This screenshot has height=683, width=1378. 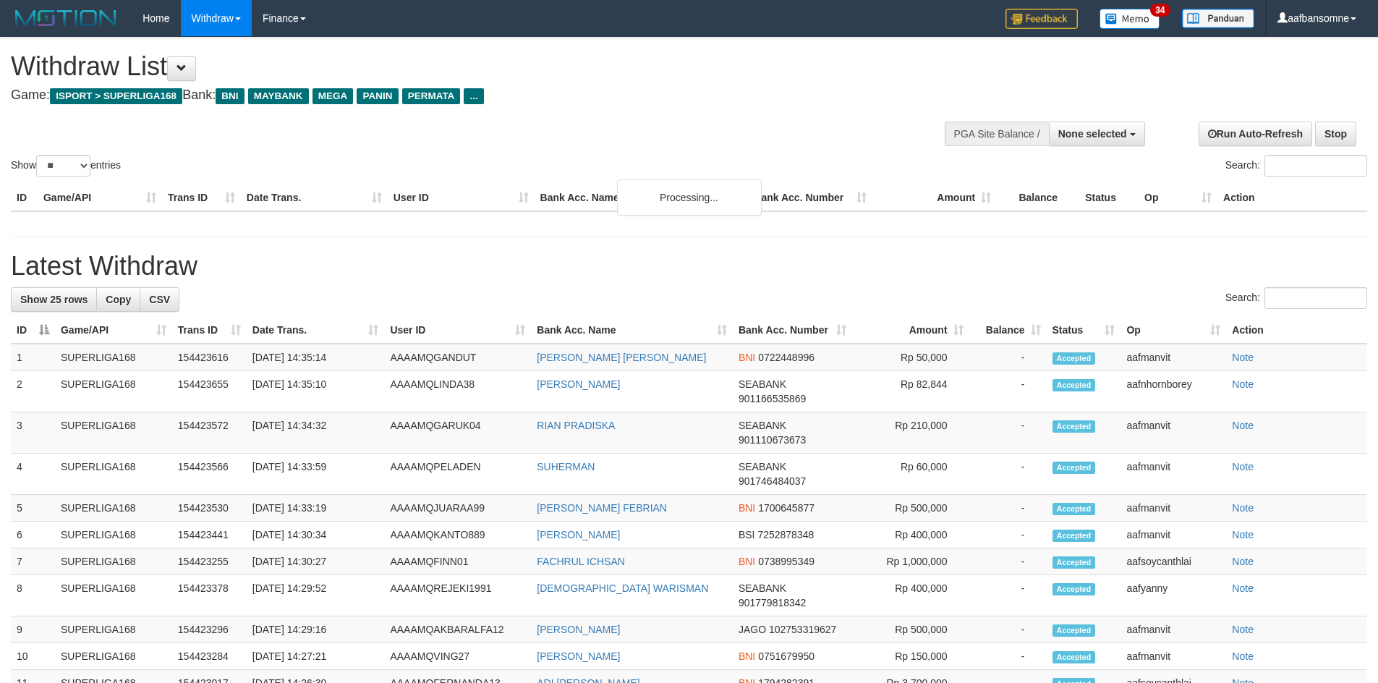 I want to click on td: Rp 1,000,000, so click(x=911, y=561).